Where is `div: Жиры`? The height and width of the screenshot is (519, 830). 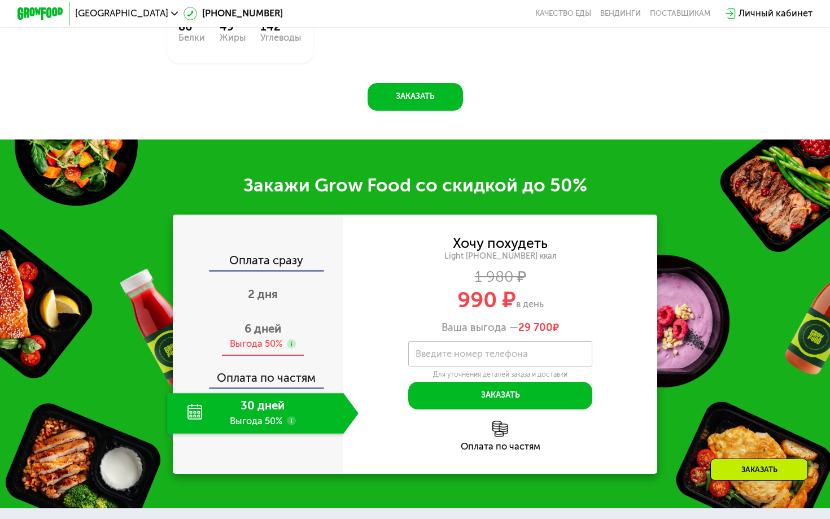 div: Жиры is located at coordinates (233, 38).